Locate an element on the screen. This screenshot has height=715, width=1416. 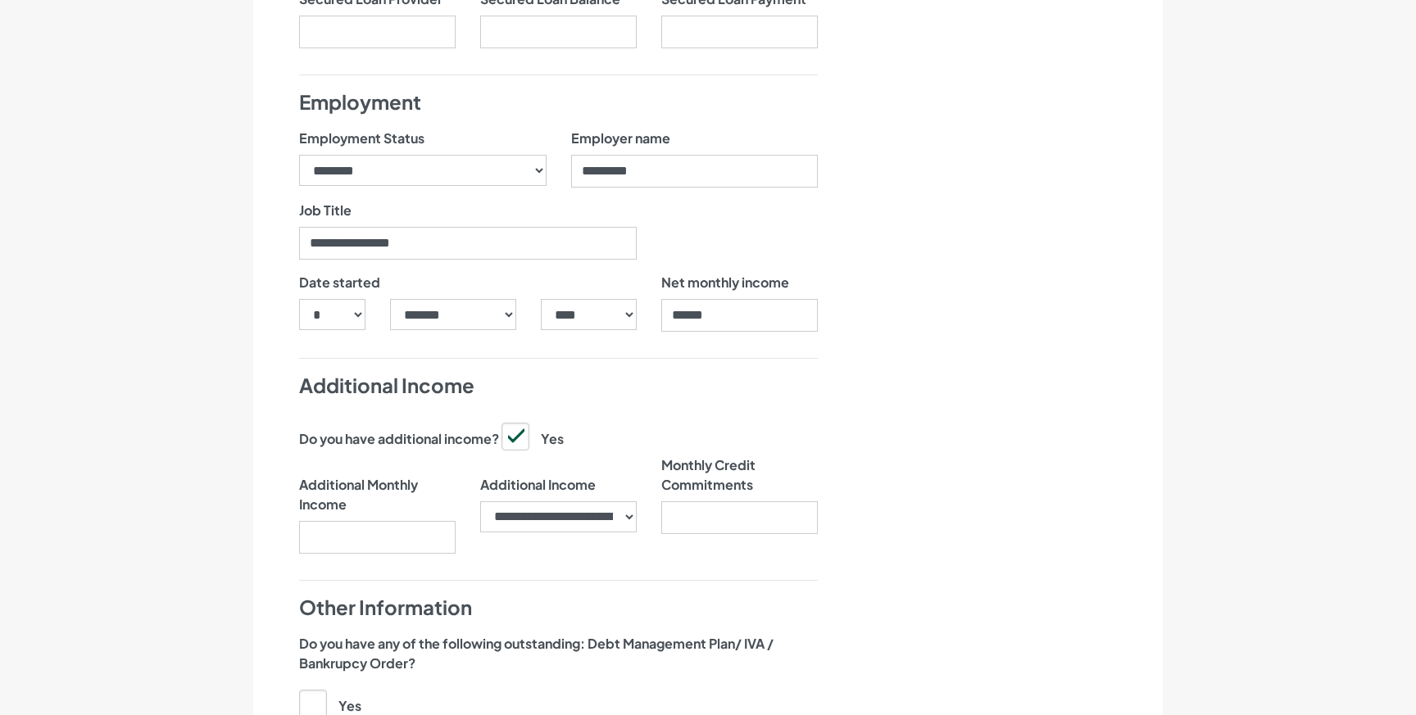
label: Job Title is located at coordinates (325, 211).